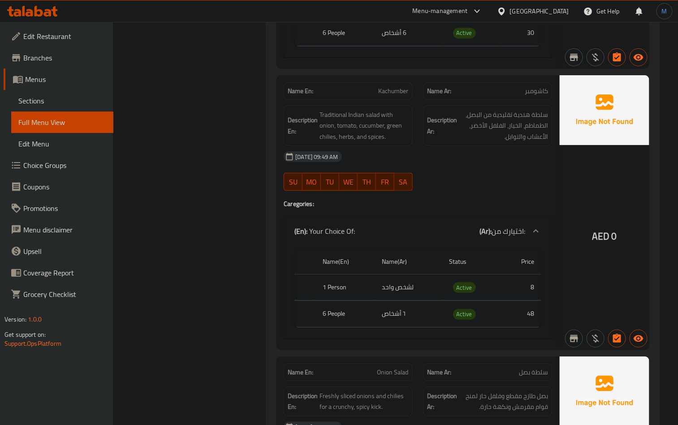 This screenshot has height=425, width=678. Describe the element at coordinates (409, 287) in the screenshot. I see `td: لشخص واحد` at that location.